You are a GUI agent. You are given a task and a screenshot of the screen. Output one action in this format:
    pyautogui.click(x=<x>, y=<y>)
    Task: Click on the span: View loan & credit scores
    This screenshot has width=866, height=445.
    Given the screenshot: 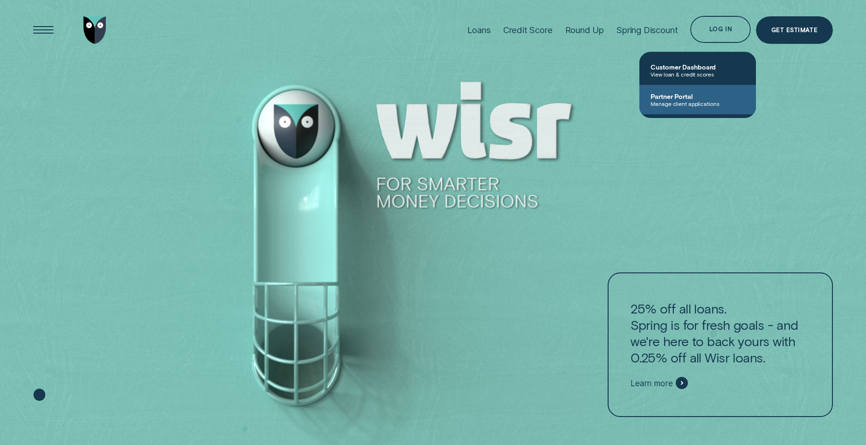 What is the action you would take?
    pyautogui.click(x=697, y=74)
    